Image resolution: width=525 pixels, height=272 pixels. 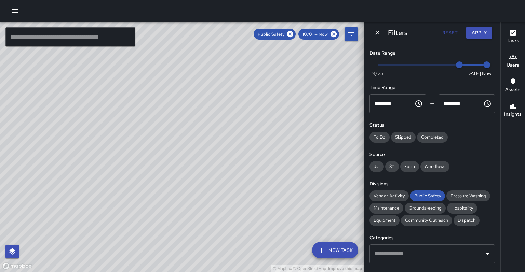 What do you see at coordinates (466, 221) in the screenshot?
I see `div: Dispatch` at bounding box center [466, 221].